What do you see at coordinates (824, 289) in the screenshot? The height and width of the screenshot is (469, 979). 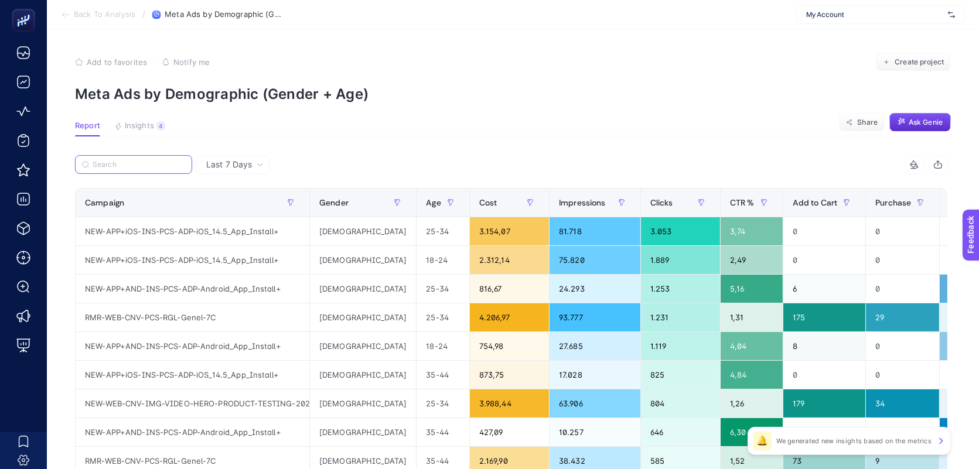 I see `div: 6` at bounding box center [824, 289].